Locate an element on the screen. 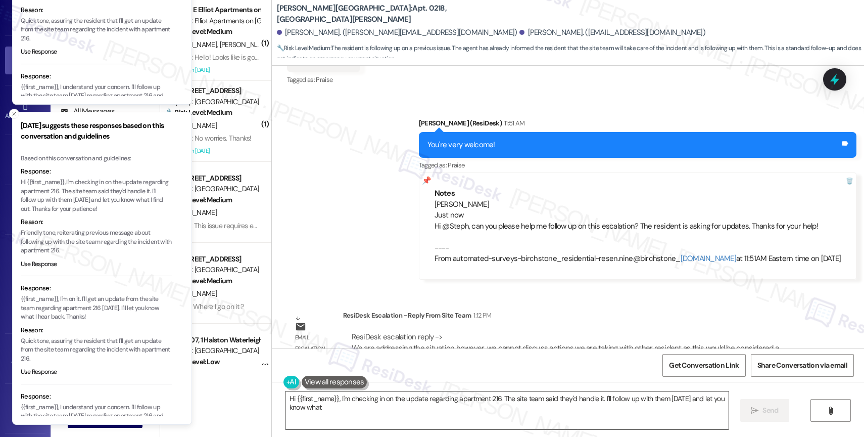 The height and width of the screenshot is (437, 864). textarea: Hi {{first_name}}, I'm checking in on the update regarding apartment 216. The site team said they... is located at coordinates (507, 410).